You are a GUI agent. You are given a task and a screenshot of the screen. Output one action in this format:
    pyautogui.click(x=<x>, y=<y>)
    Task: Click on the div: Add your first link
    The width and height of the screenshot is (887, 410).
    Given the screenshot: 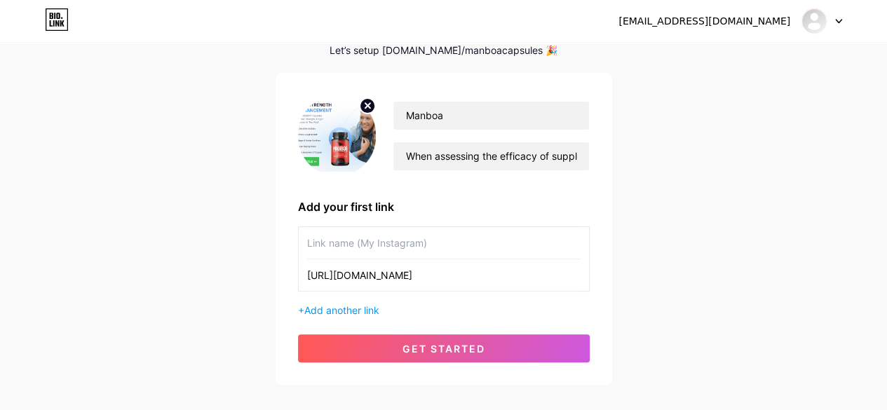 What is the action you would take?
    pyautogui.click(x=444, y=207)
    